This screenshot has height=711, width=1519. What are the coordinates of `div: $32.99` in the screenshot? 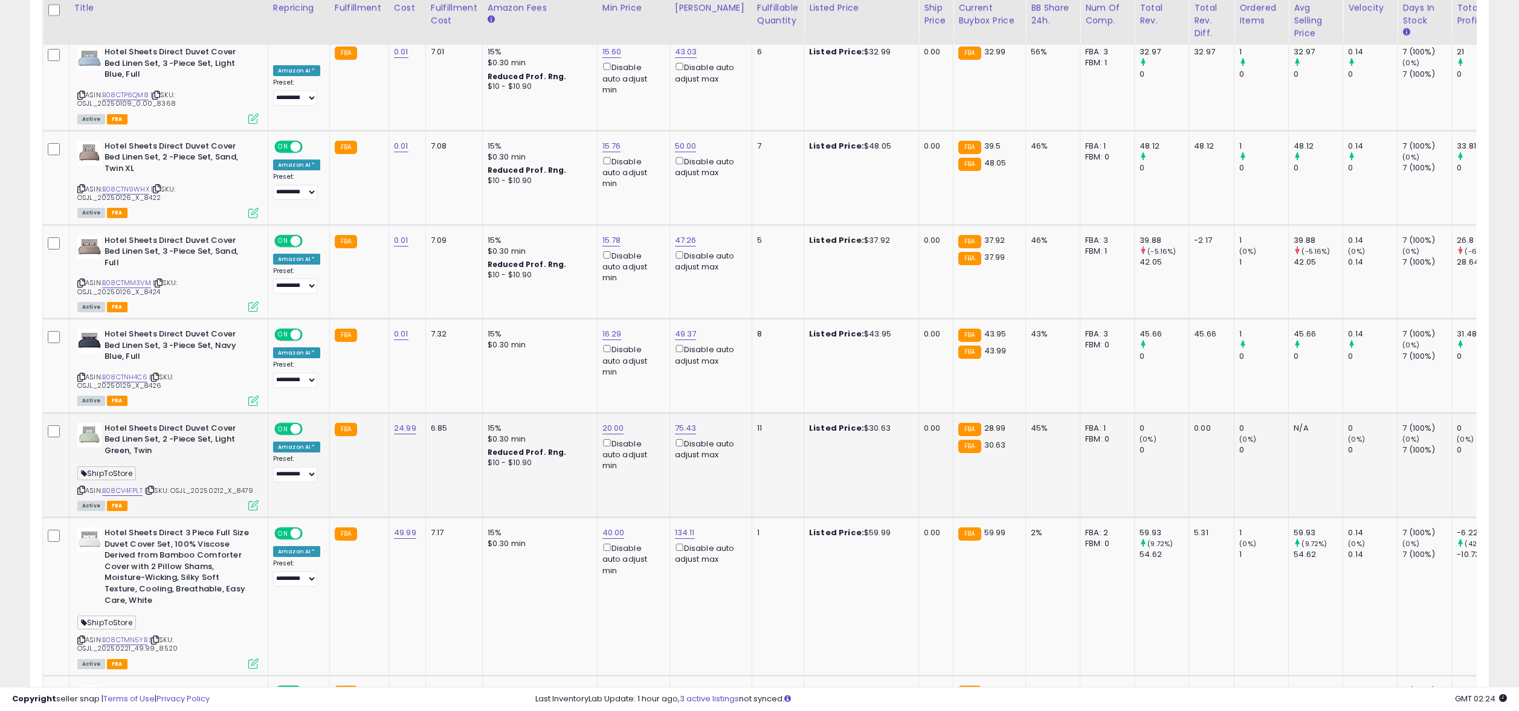 It's located at (859, 52).